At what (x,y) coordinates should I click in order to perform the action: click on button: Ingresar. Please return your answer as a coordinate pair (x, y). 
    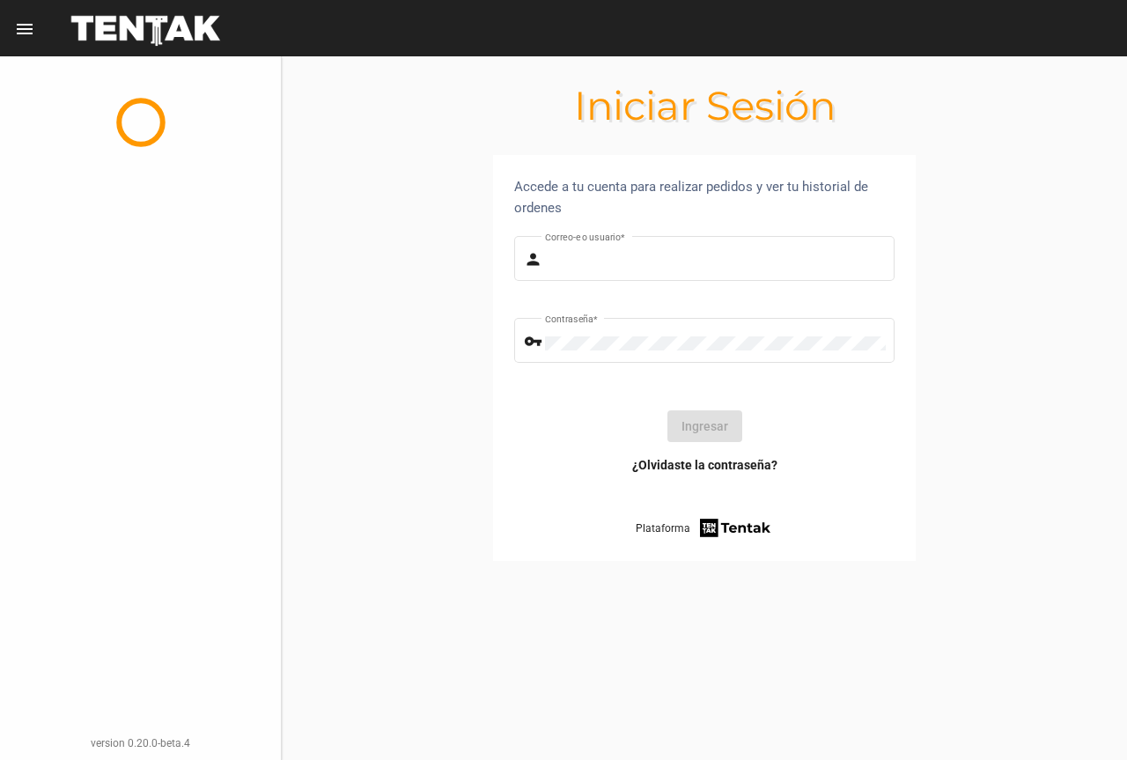
    Looking at the image, I should click on (704, 426).